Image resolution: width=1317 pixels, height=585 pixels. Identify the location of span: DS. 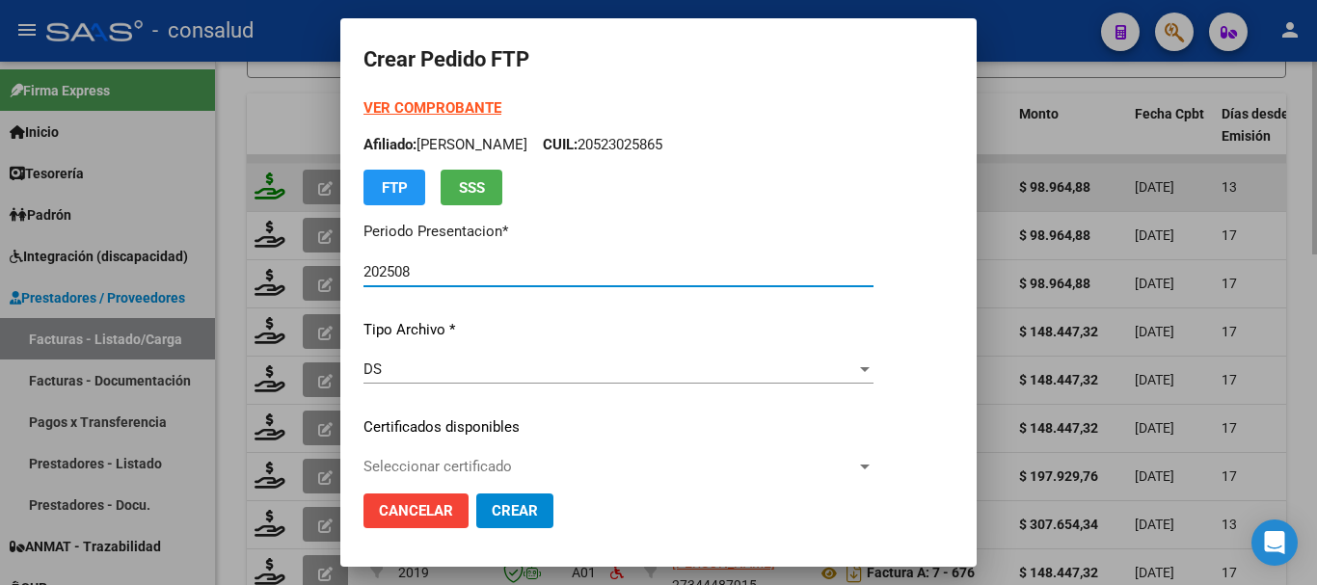
(372, 369).